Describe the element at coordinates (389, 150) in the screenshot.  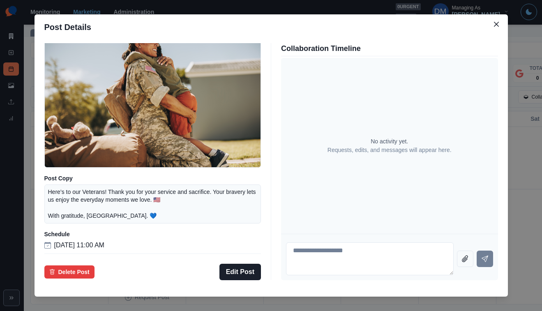
I see `p: Requests, edits, and messages will appear here.` at that location.